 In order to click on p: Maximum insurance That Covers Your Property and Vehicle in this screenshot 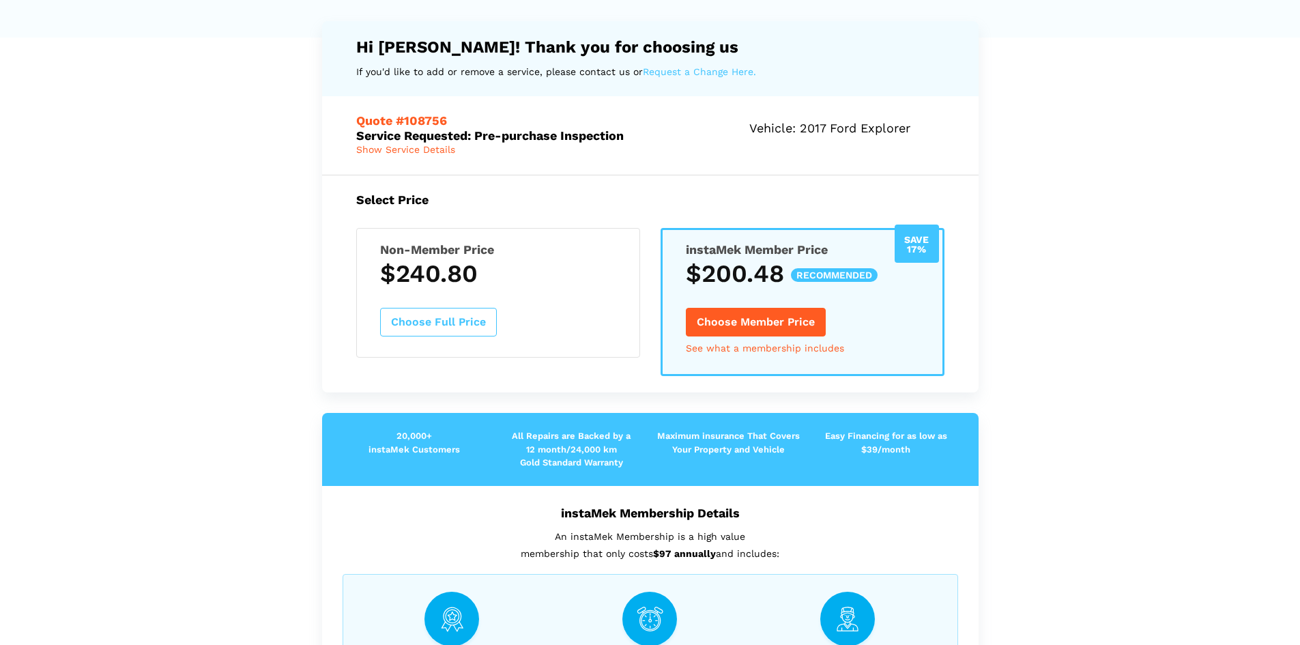, I will do `click(729, 442)`.